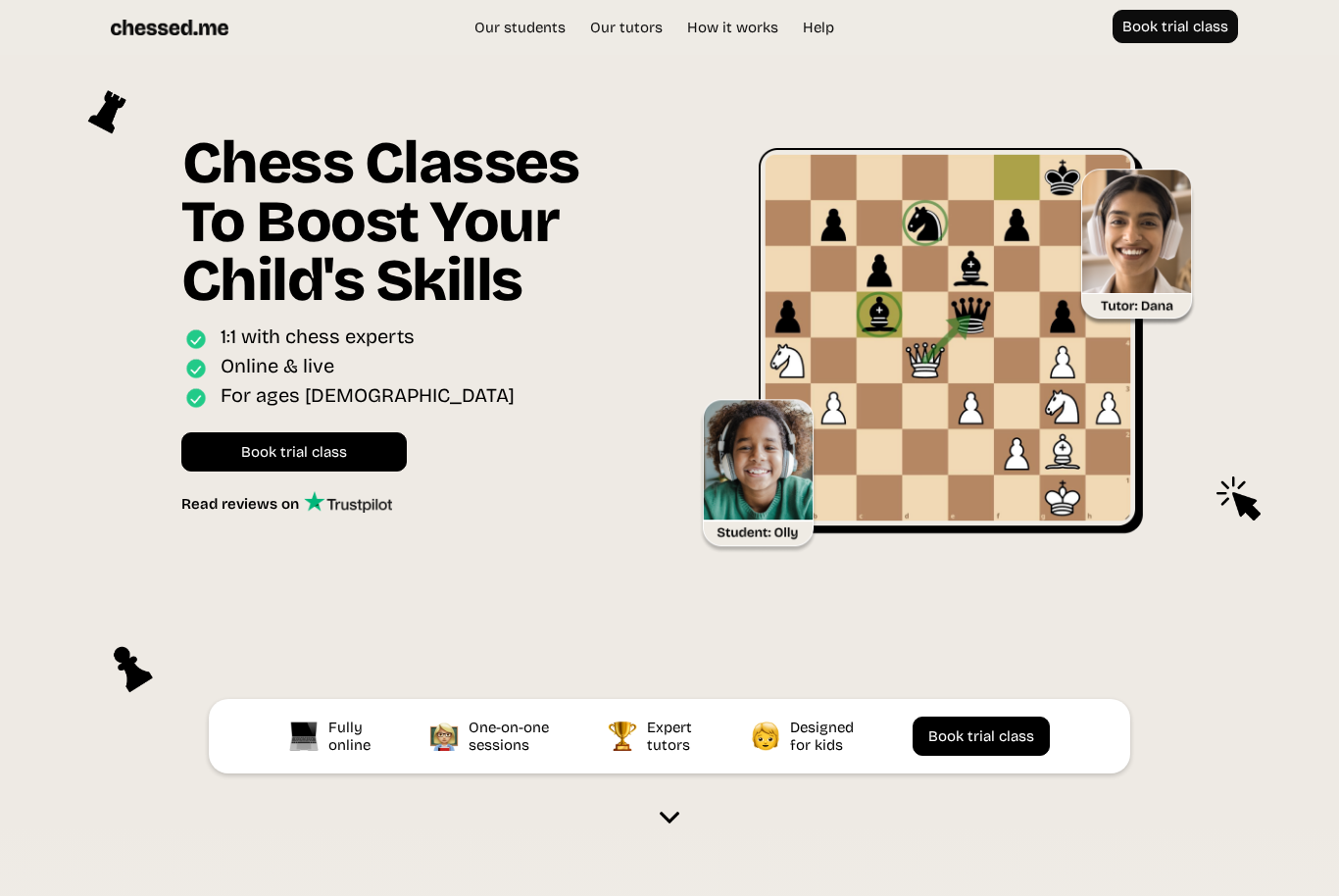 The height and width of the screenshot is (896, 1339). I want to click on div: Expert tutors, so click(672, 736).